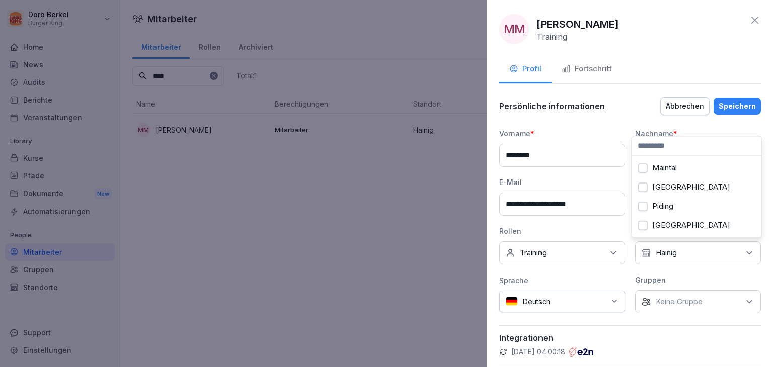 The image size is (773, 367). Describe the element at coordinates (663, 206) in the screenshot. I see `label: Piding` at that location.